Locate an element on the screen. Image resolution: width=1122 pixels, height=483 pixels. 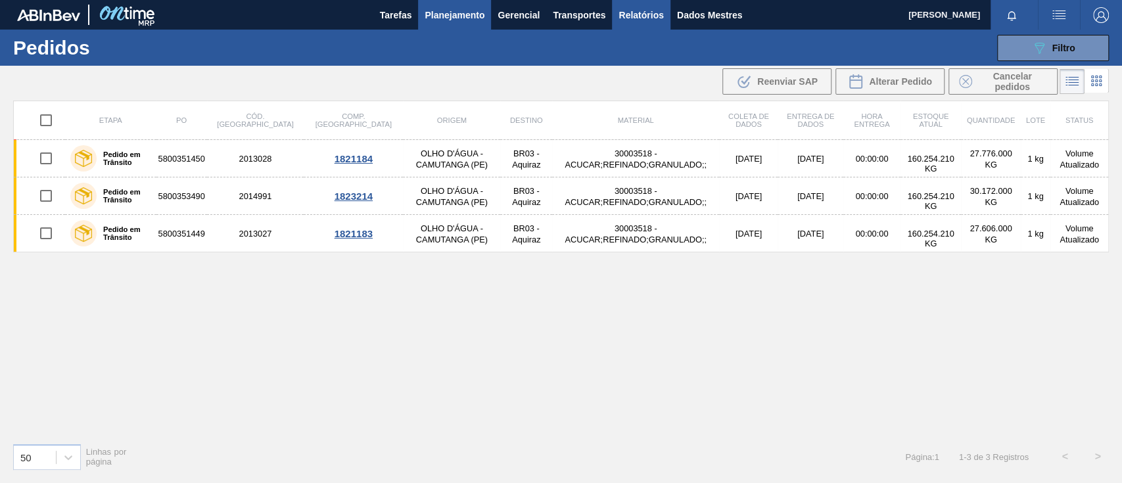
font: Hora Entrega is located at coordinates (872, 120).